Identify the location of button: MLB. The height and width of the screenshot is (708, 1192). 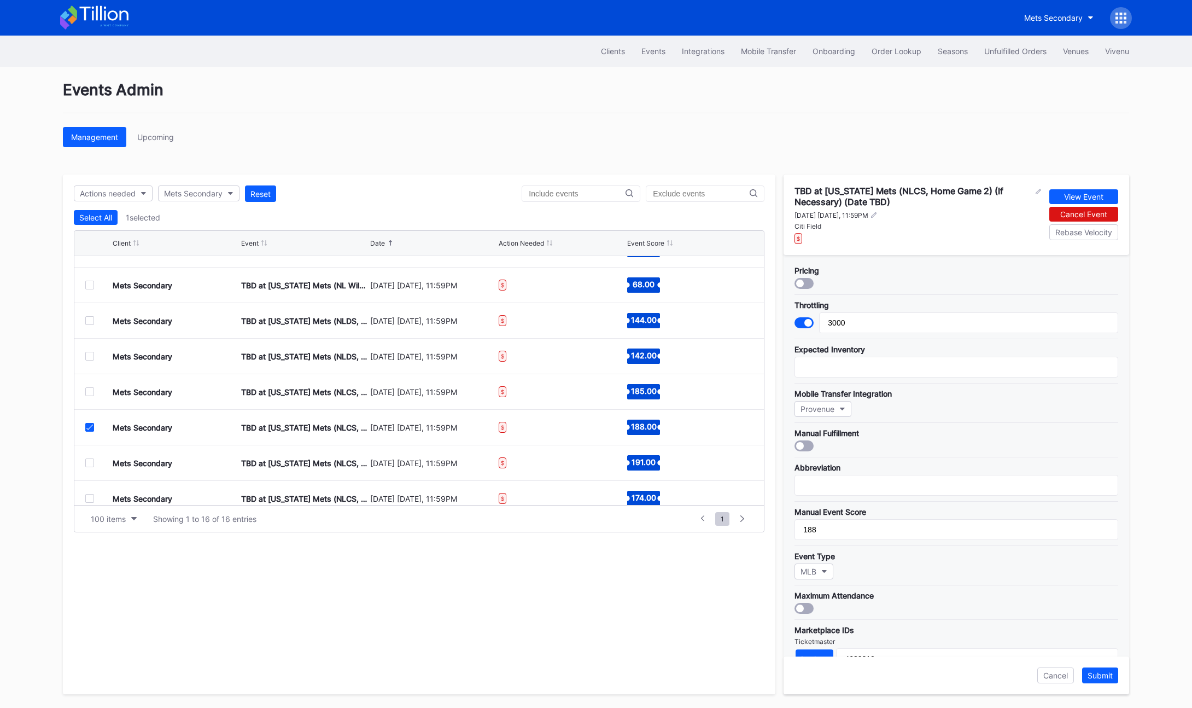
(814, 571).